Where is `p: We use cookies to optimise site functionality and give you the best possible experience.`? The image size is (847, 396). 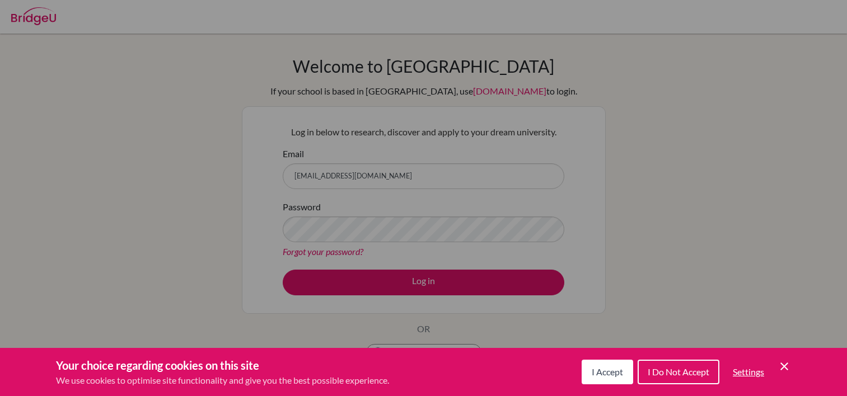 p: We use cookies to optimise site functionality and give you the best possible experience. is located at coordinates (222, 381).